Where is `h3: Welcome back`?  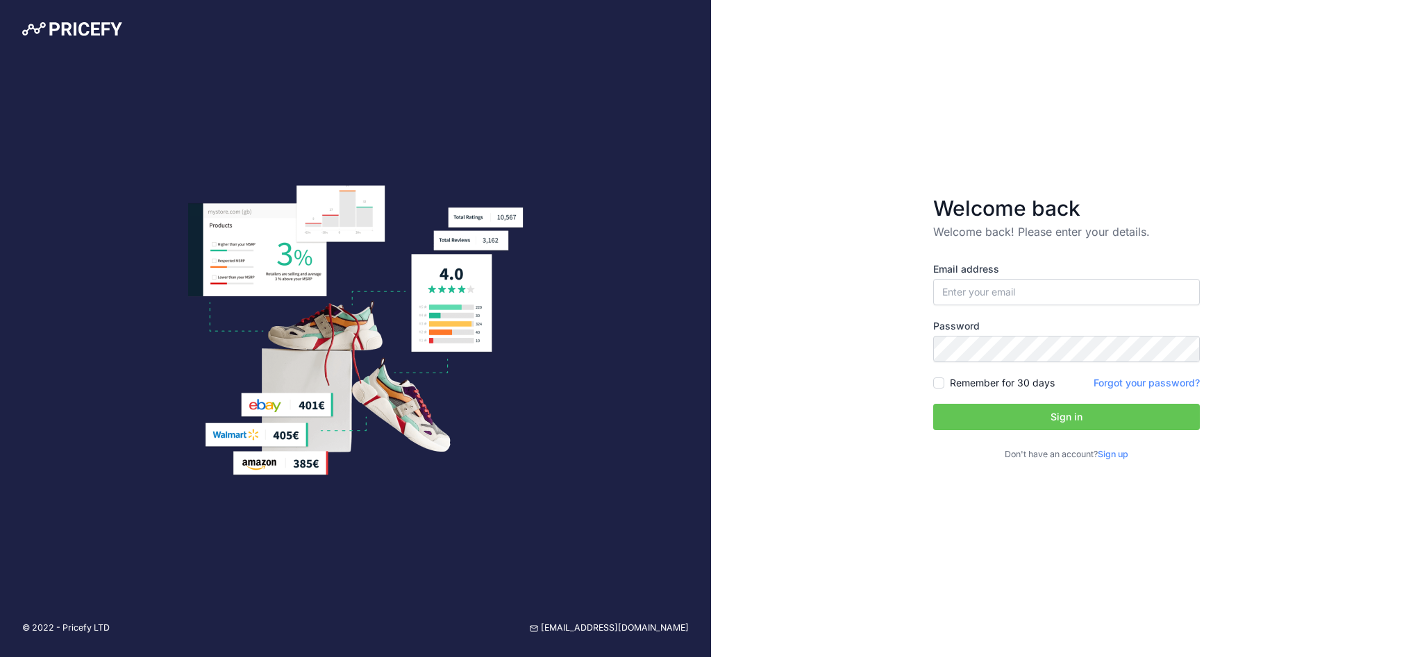
h3: Welcome back is located at coordinates (1066, 208).